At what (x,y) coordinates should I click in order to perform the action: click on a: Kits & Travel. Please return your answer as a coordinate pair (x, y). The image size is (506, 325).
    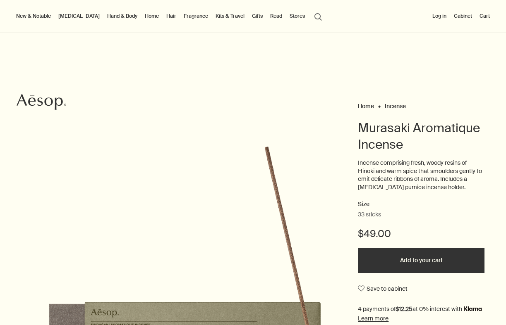
    Looking at the image, I should click on (230, 16).